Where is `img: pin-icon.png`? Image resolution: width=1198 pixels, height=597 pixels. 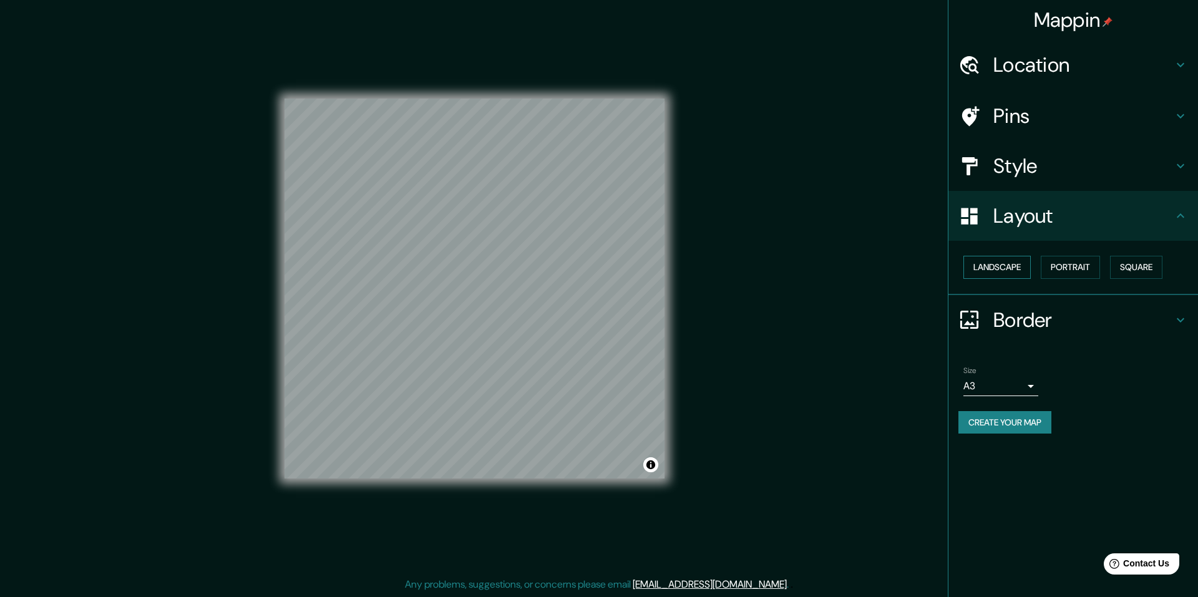
img: pin-icon.png is located at coordinates (1107, 22).